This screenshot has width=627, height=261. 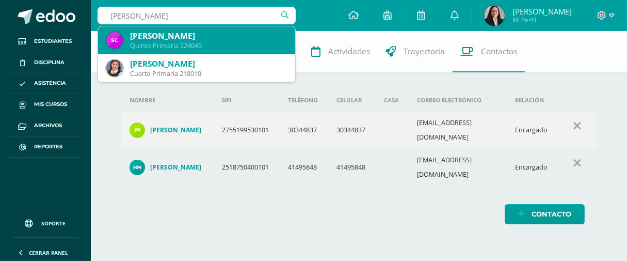 What do you see at coordinates (45, 221) in the screenshot?
I see `a: Soporte` at bounding box center [45, 221].